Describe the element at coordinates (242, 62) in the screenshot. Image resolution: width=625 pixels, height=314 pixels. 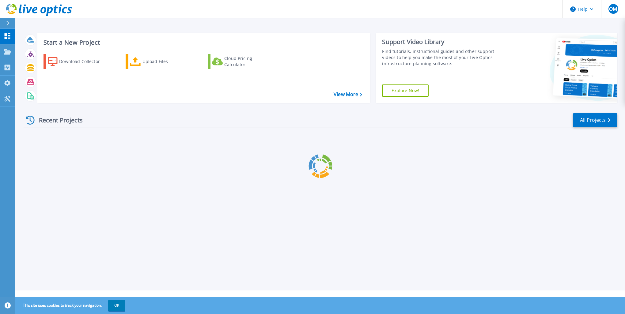
I see `a: Cloud Pricing Calculator` at that location.